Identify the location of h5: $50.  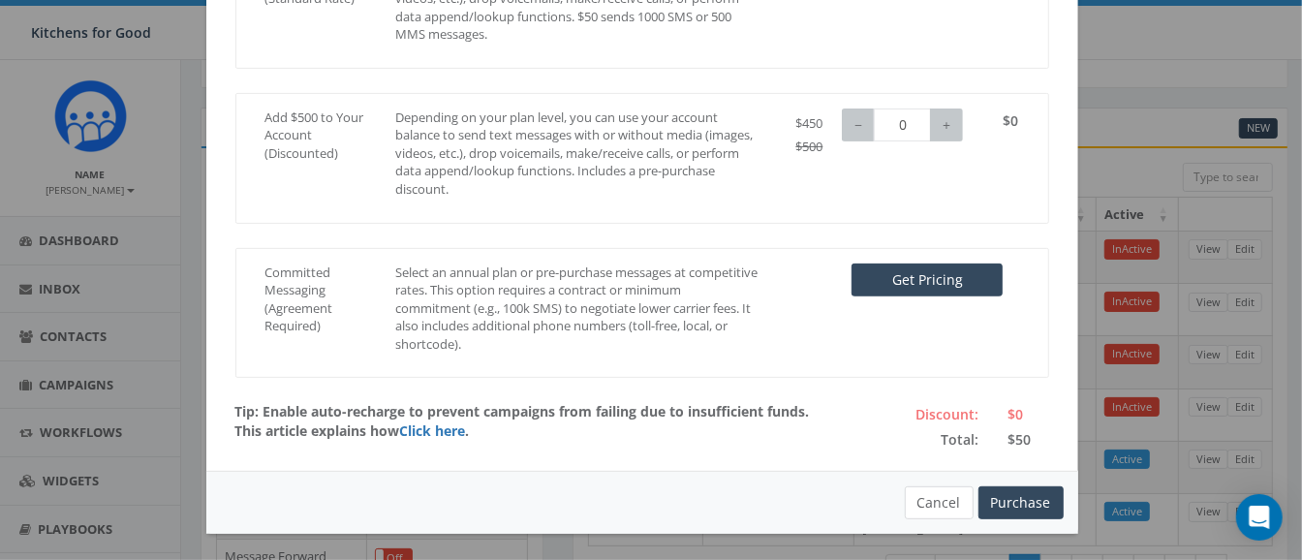
(1028, 439).